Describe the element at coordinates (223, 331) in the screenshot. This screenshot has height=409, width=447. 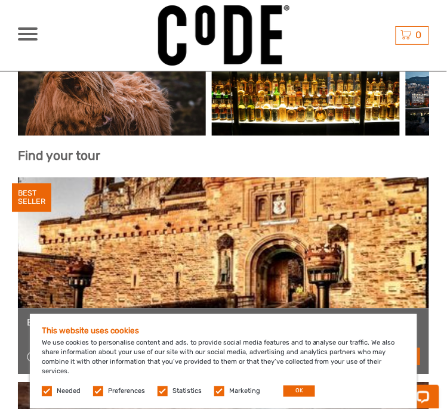
I see `h5: This website uses cookies` at that location.